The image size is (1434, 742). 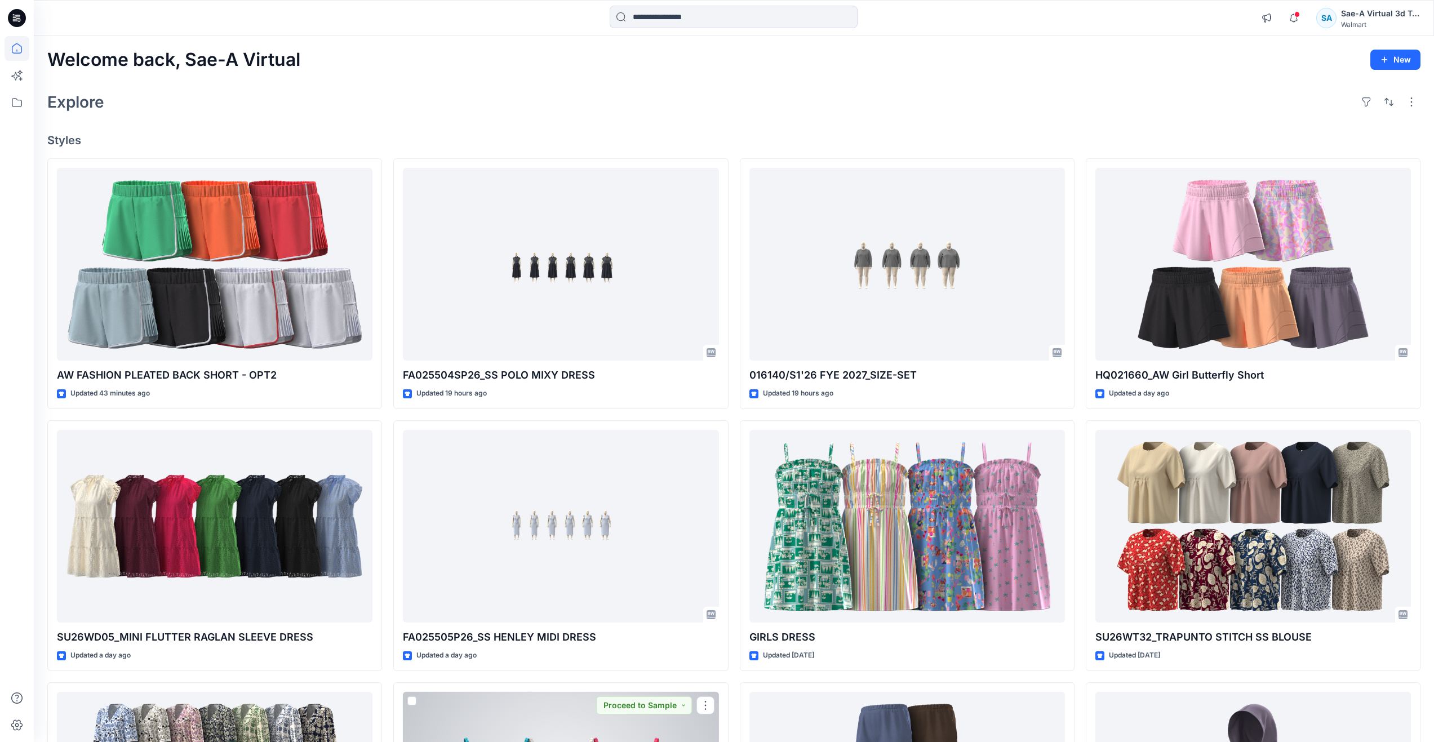 What do you see at coordinates (907, 637) in the screenshot?
I see `p: GIRLS DRESS` at bounding box center [907, 637].